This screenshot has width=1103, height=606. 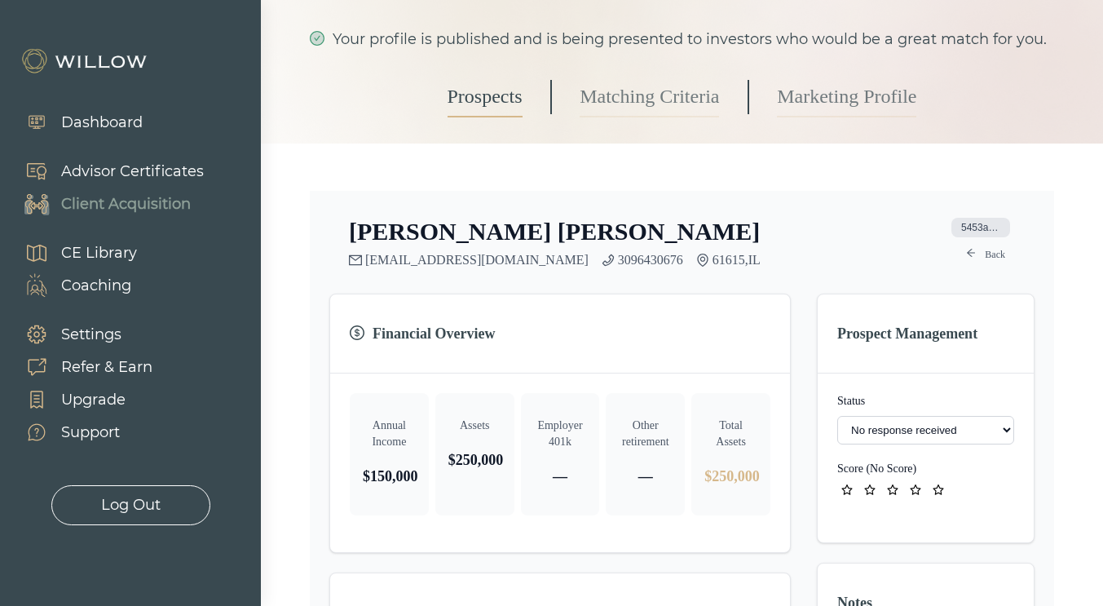 What do you see at coordinates (731, 434) in the screenshot?
I see `p: Total Assets` at bounding box center [731, 434].